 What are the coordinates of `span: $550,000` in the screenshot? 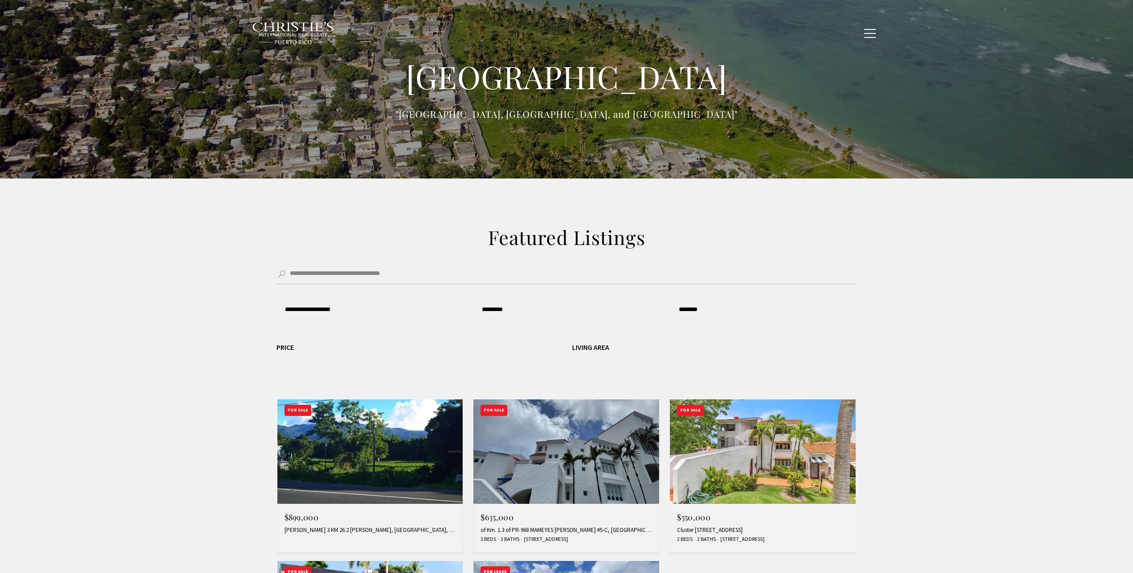 It's located at (693, 518).